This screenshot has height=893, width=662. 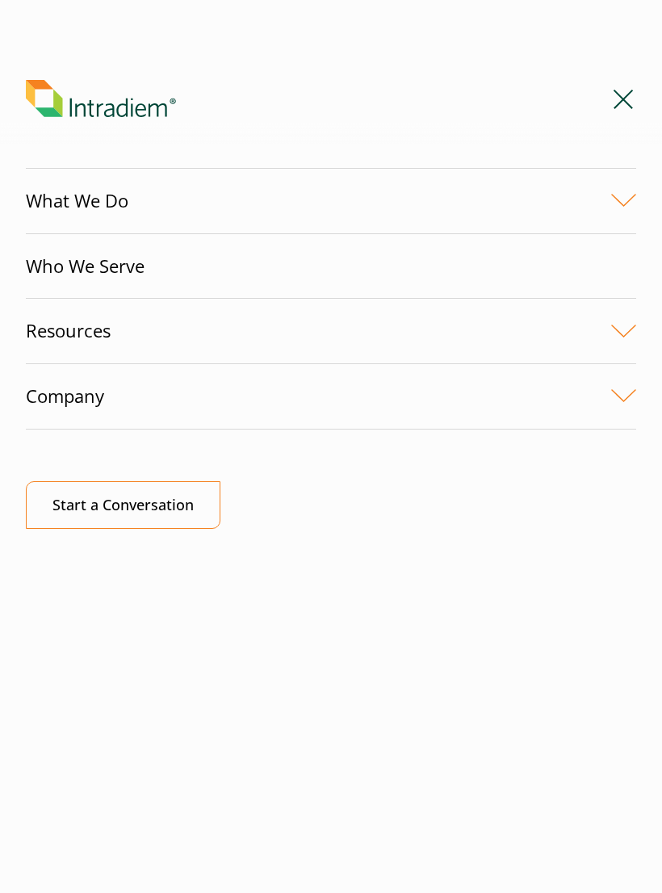 What do you see at coordinates (318, 98) in the screenshot?
I see `a: Link to homepage of Intradiem` at bounding box center [318, 98].